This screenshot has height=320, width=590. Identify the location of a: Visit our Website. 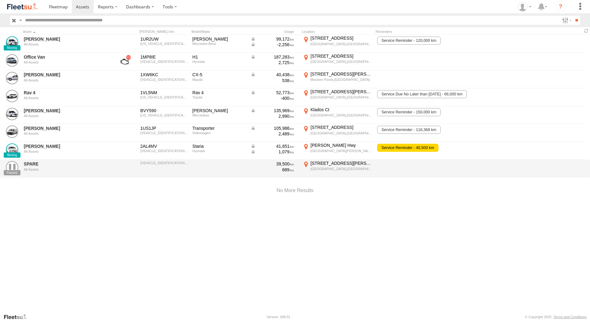
(18, 317).